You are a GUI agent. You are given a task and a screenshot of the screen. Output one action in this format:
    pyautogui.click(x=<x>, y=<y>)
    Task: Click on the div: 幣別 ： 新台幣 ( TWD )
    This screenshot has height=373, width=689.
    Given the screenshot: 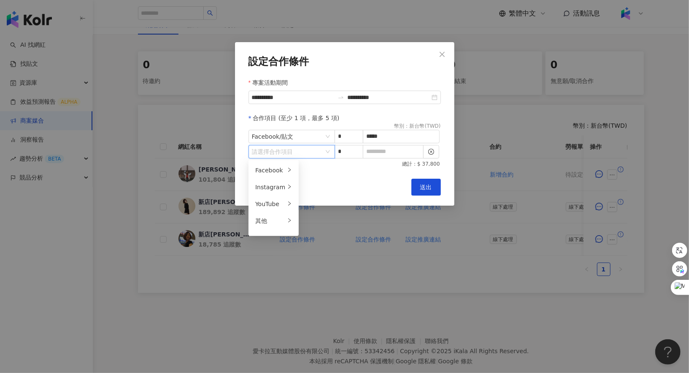 What is the action you would take?
    pyautogui.click(x=418, y=126)
    